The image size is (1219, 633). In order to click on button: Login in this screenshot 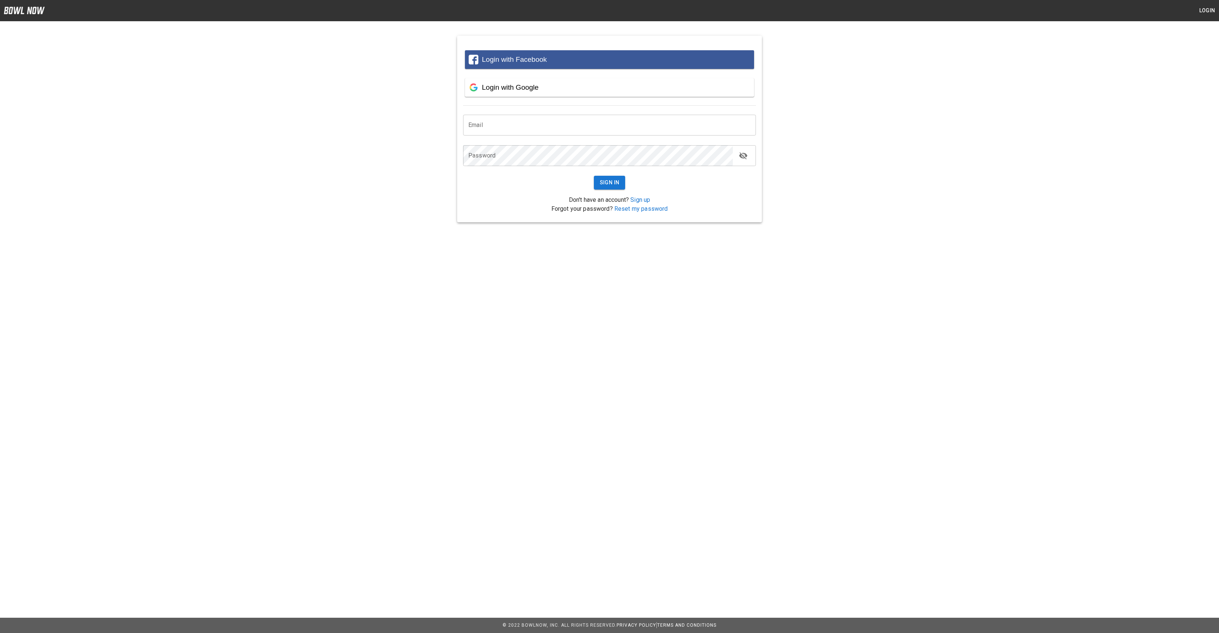, I will do `click(1207, 10)`.